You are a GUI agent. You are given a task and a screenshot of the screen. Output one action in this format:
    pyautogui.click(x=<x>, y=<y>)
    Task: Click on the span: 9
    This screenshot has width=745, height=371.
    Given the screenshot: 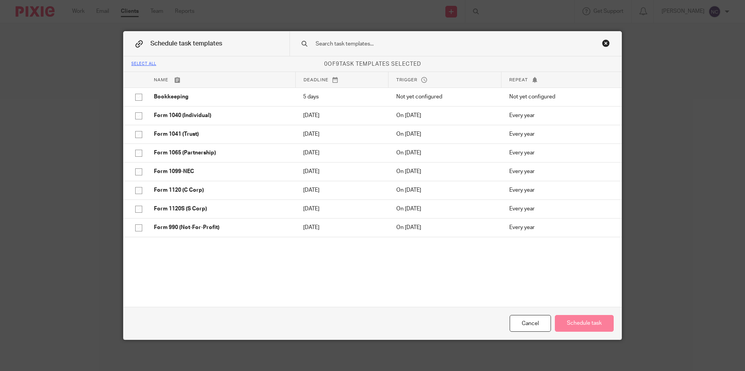 What is the action you would take?
    pyautogui.click(x=337, y=64)
    